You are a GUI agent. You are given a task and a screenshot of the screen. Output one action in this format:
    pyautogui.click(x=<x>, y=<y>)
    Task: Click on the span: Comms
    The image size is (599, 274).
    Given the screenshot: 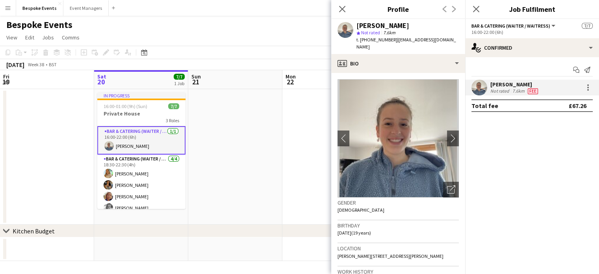 What is the action you would take?
    pyautogui.click(x=71, y=37)
    